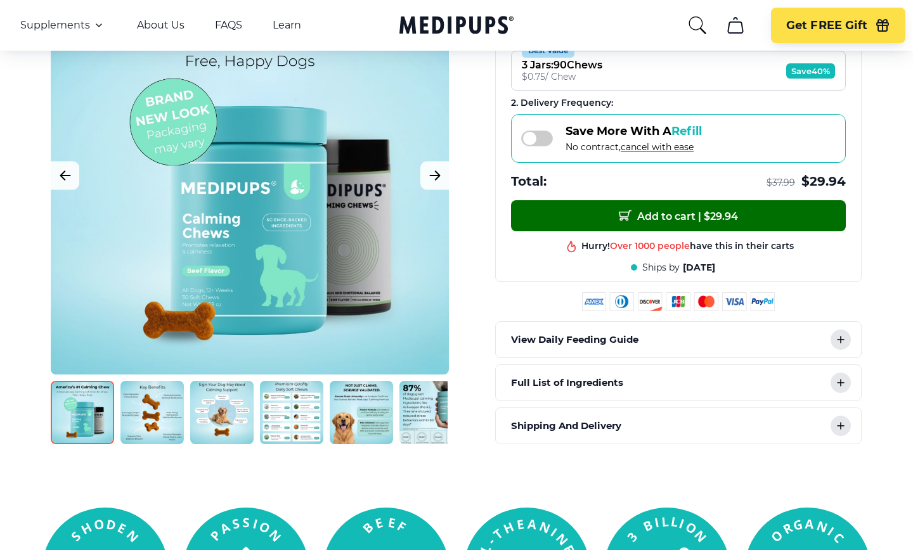  What do you see at coordinates (55, 25) in the screenshot?
I see `span: Supplements` at bounding box center [55, 25].